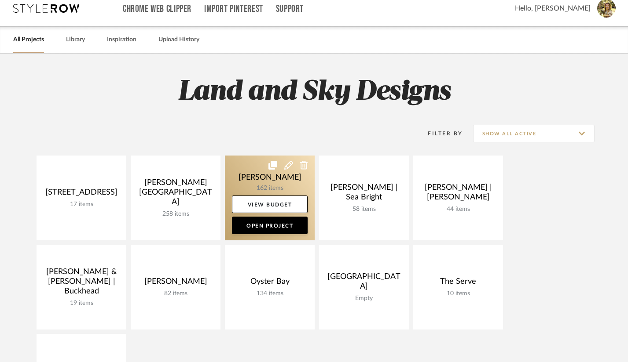 Image resolution: width=628 pixels, height=362 pixels. Describe the element at coordinates (364, 299) in the screenshot. I see `div: Empty` at that location.